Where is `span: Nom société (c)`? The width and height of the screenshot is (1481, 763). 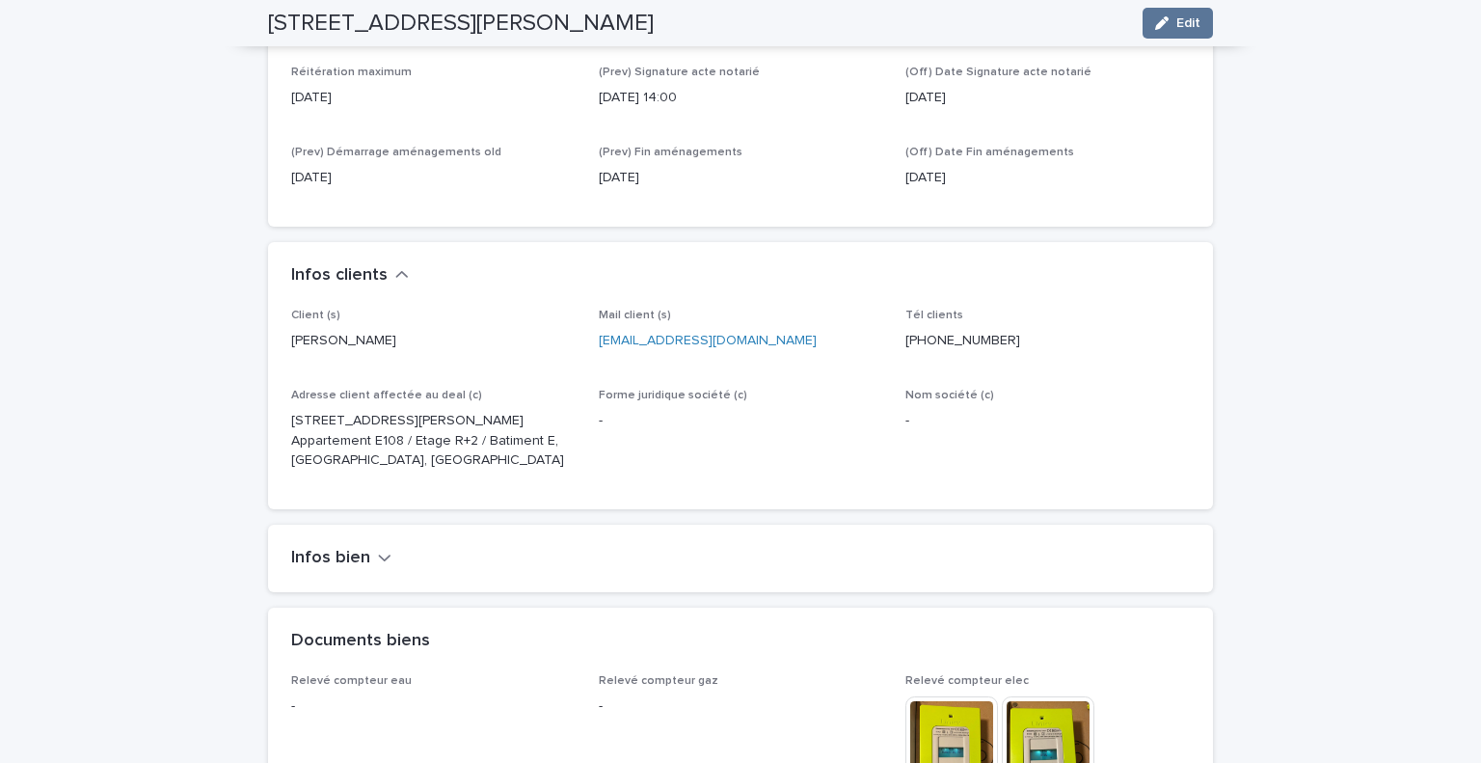 span: Nom société (c) is located at coordinates (950, 395).